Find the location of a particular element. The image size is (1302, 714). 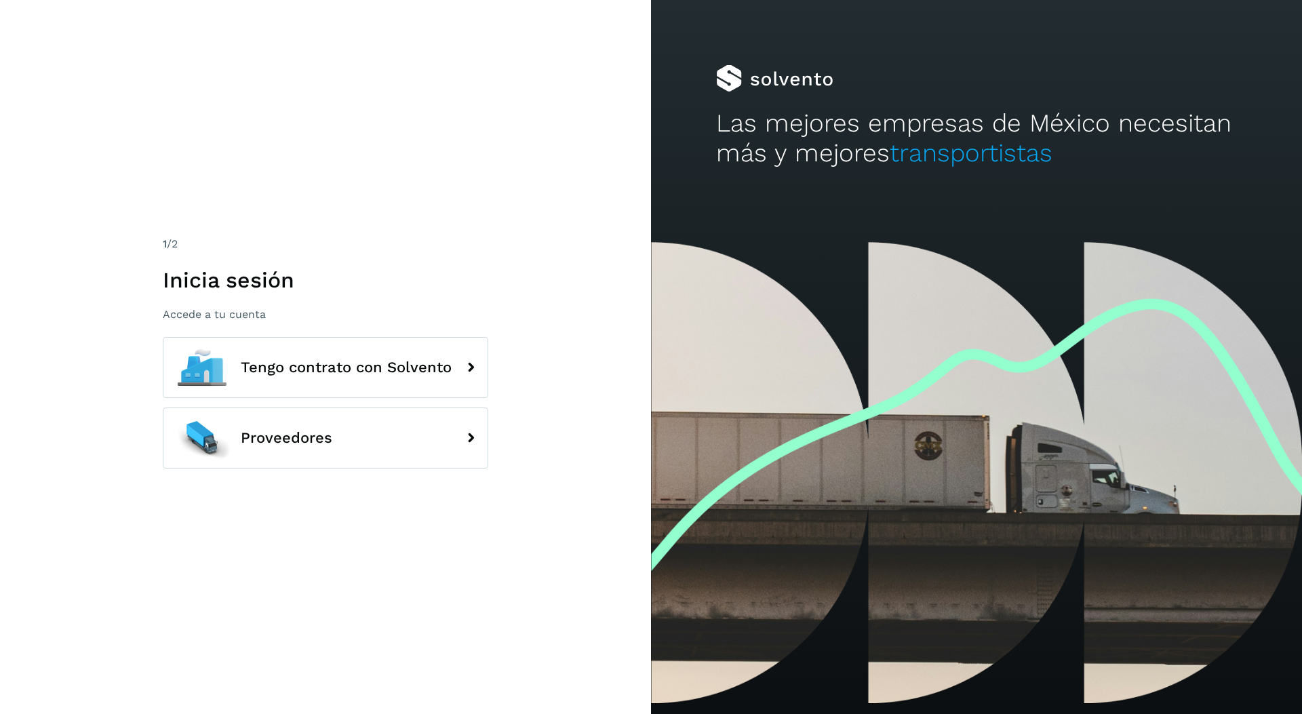

div: /2 is located at coordinates (325, 244).